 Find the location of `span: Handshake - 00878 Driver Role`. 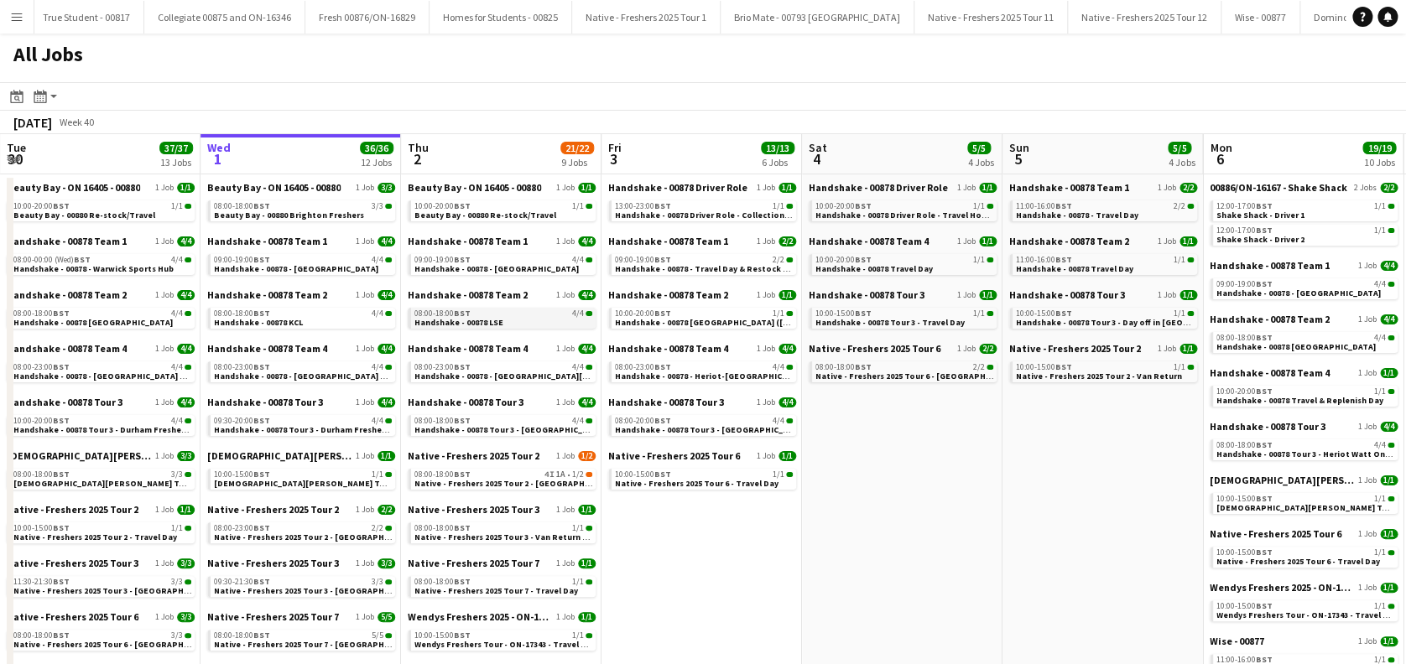

span: Handshake - 00878 Driver Role is located at coordinates (878, 187).